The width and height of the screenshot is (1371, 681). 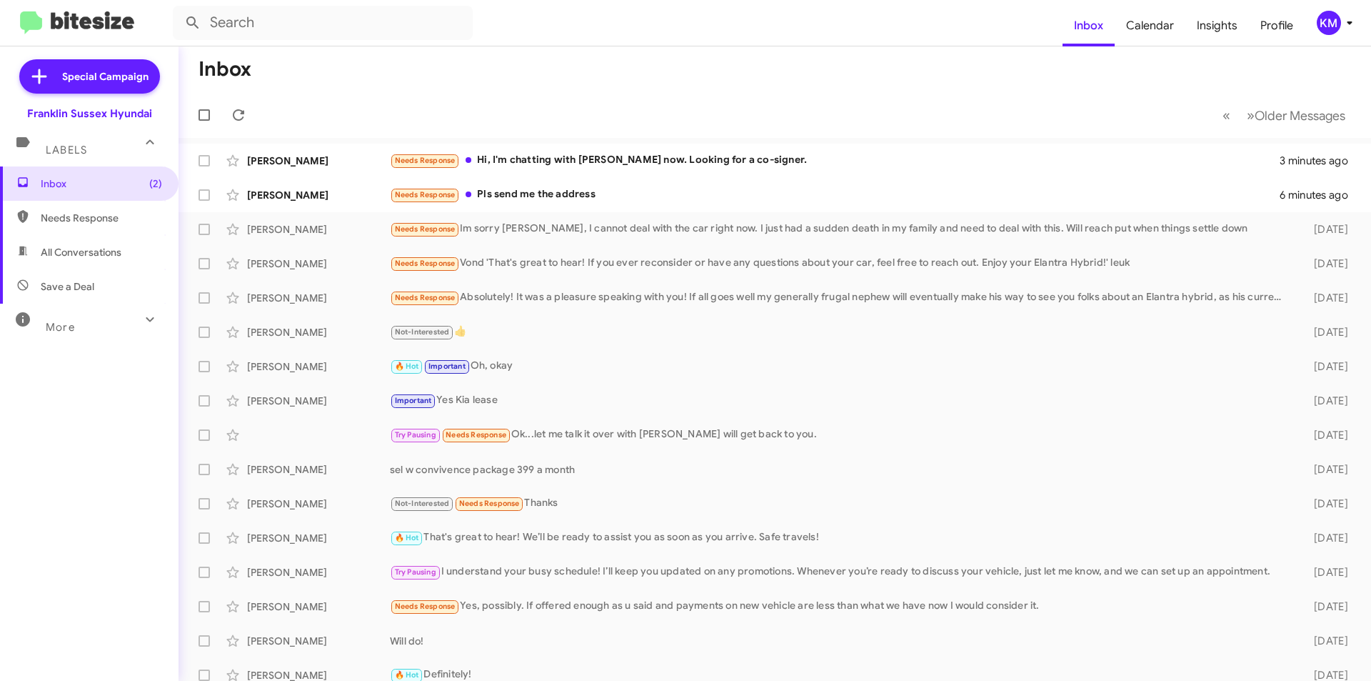 I want to click on div: Absolutely! It was a pleasure speaking with you! If all goes well my generally frugal nephew will..., so click(x=841, y=297).